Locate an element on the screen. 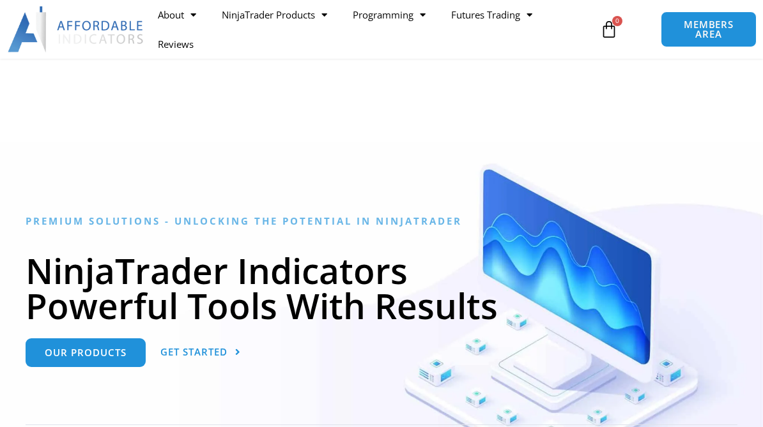 The height and width of the screenshot is (427, 763). span: Our Products is located at coordinates (86, 353).